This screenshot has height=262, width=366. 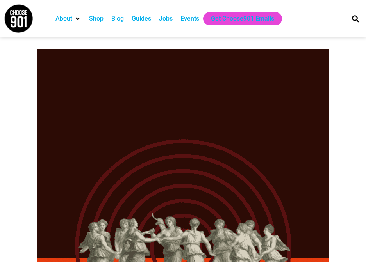 I want to click on div: Jobs, so click(x=166, y=19).